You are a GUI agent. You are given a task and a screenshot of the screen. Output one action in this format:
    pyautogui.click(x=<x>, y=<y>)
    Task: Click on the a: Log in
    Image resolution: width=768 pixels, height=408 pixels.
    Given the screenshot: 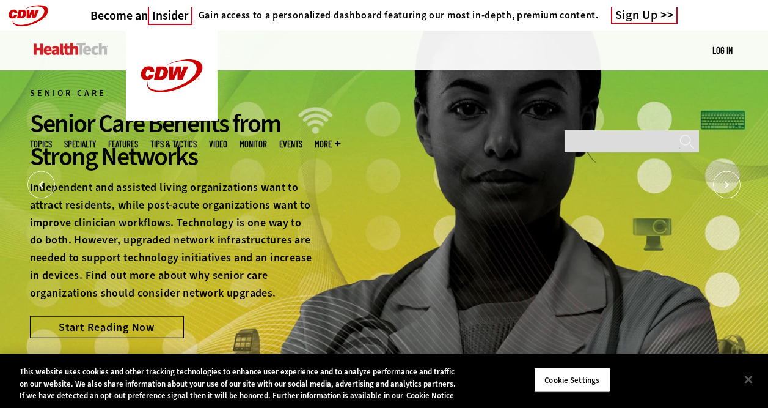 What is the action you would take?
    pyautogui.click(x=723, y=50)
    